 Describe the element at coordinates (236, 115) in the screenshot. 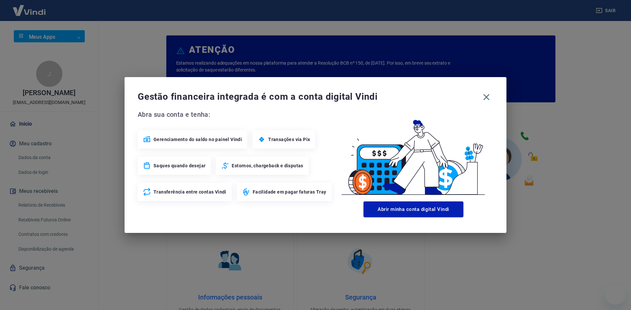

I see `span: Abra sua conta e tenha:` at that location.